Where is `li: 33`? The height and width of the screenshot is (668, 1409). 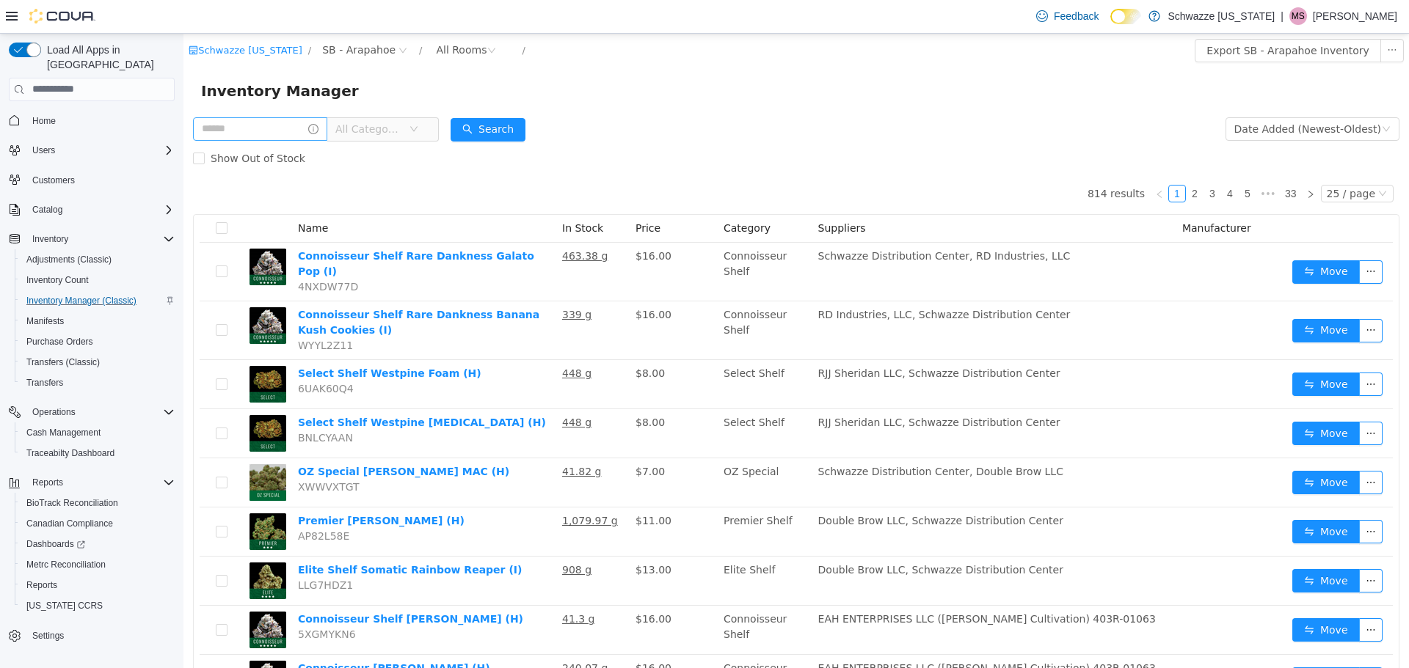 li: 33 is located at coordinates (1107, 160).